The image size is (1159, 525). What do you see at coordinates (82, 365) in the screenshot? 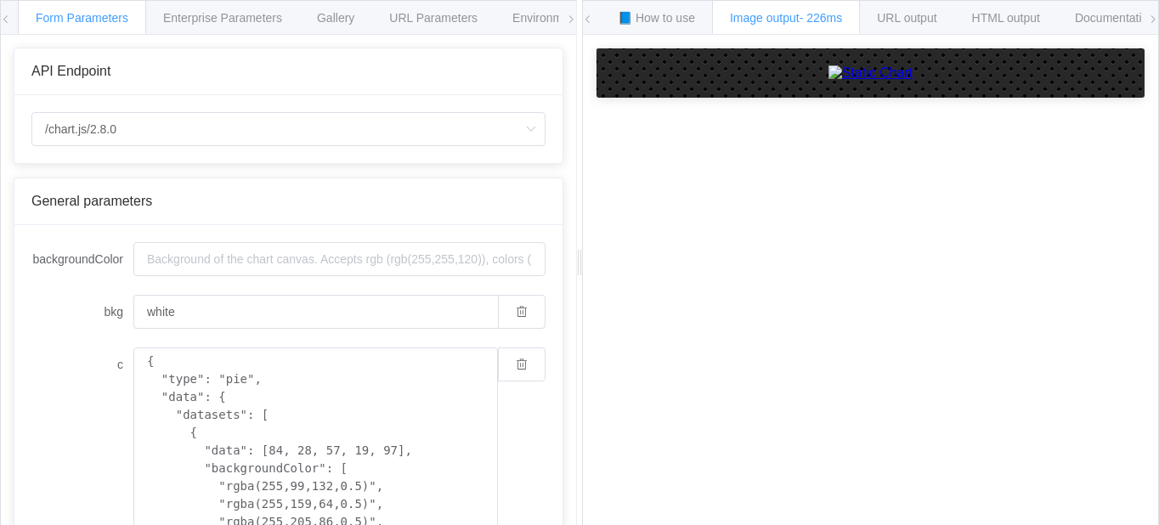
I see `label: c` at bounding box center [82, 365].